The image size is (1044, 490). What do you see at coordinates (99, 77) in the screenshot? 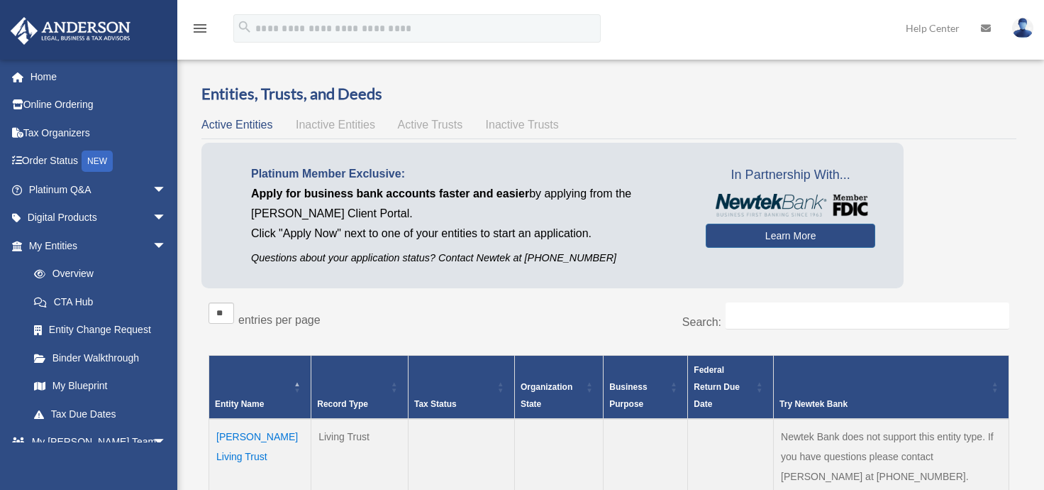
I see `a: Home` at bounding box center [99, 77].